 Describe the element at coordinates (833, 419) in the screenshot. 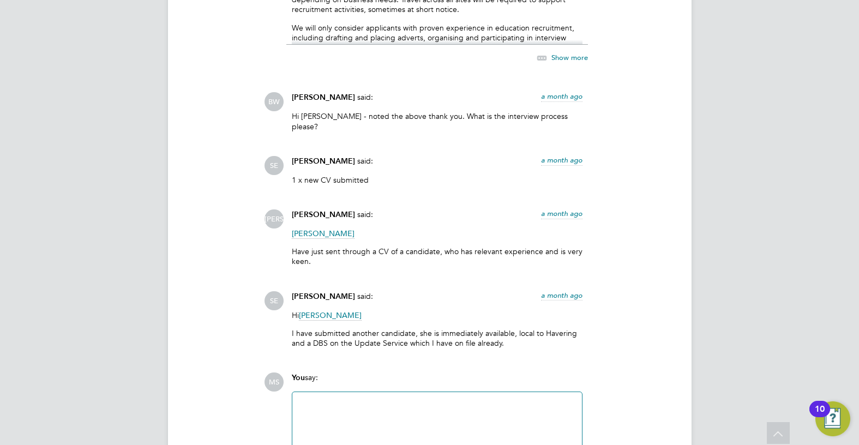

I see `button: Open Resource Center, 10 new notifications` at that location.